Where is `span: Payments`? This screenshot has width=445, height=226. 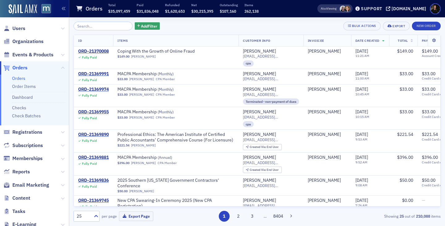
span: Payments is located at coordinates (431, 41).